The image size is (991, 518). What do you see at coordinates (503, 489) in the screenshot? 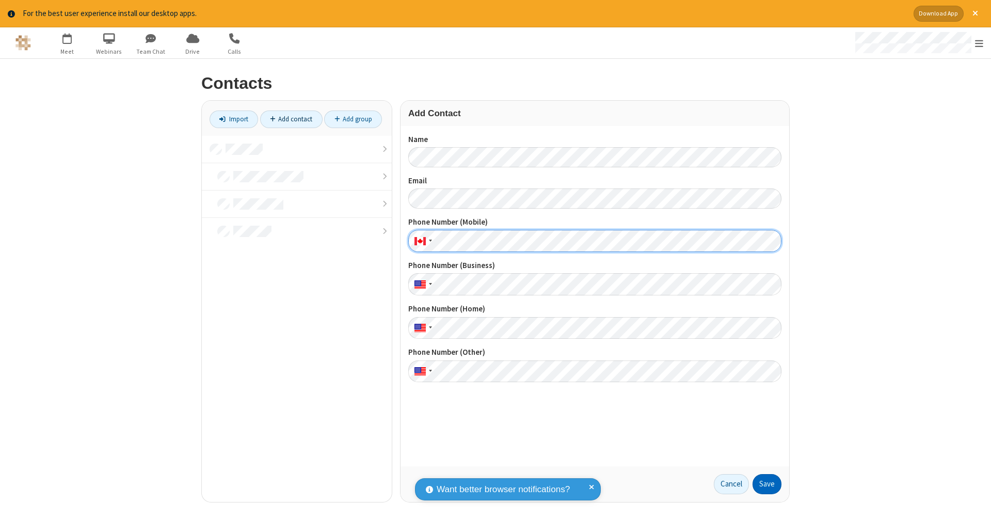
I see `span: Want better browser notifications?` at bounding box center [503, 489].